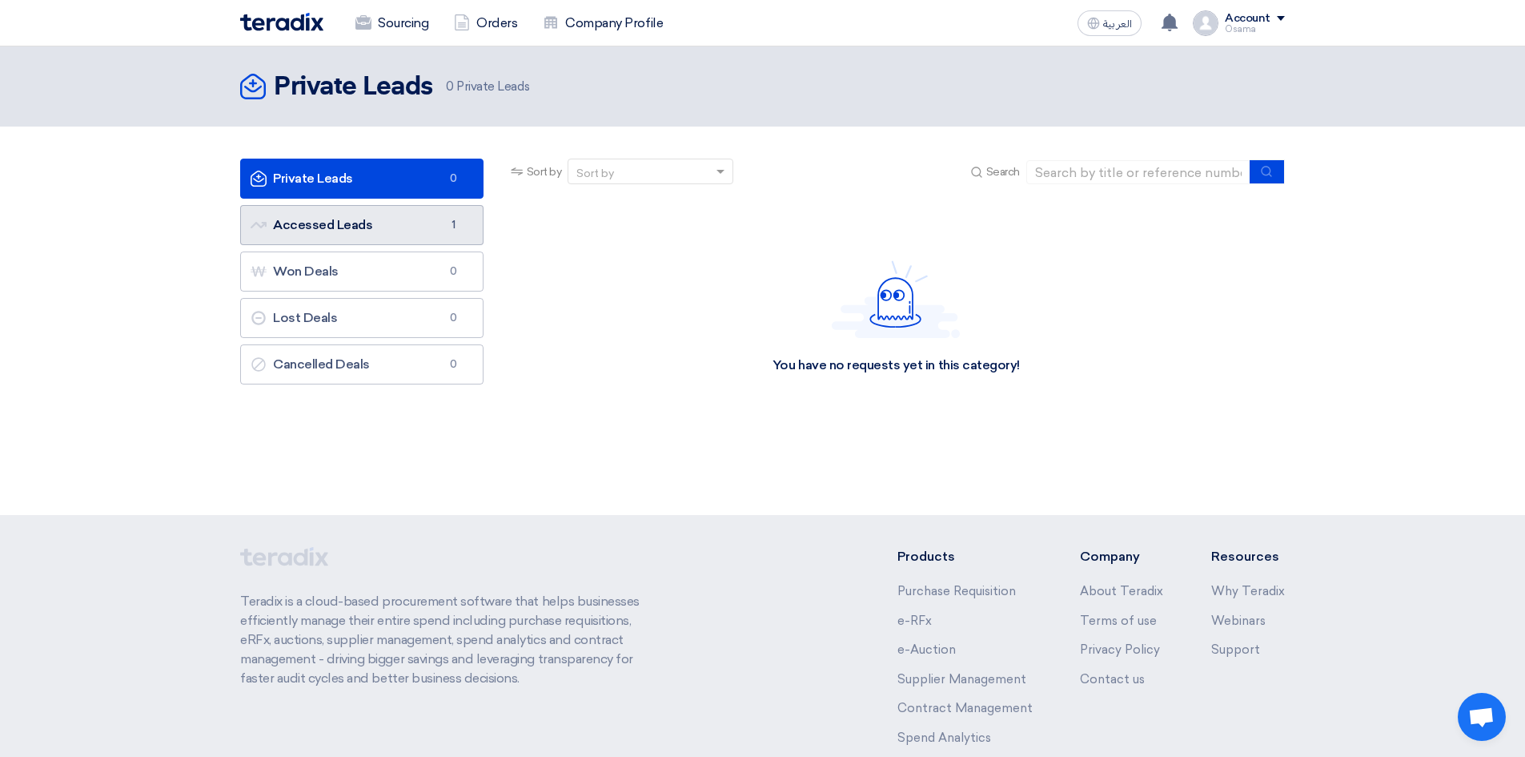  Describe the element at coordinates (1239, 621) in the screenshot. I see `a: Webinars` at that location.